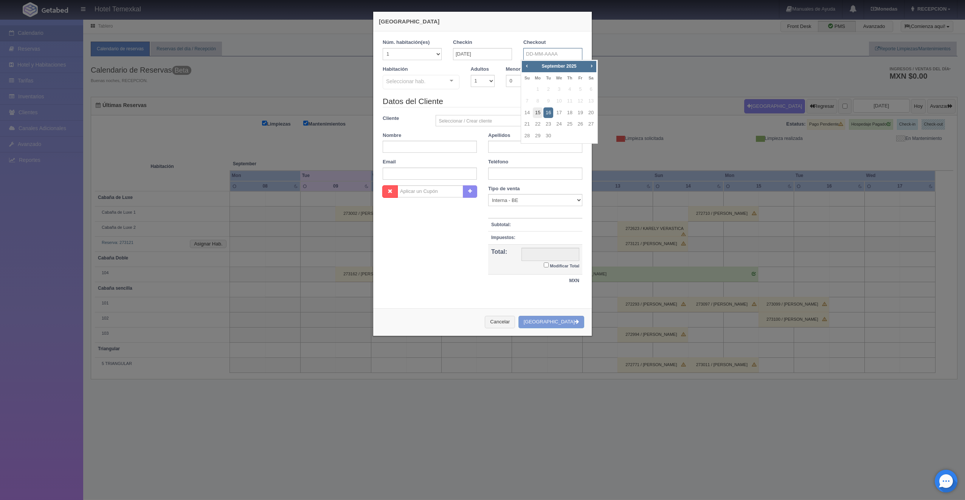 This screenshot has width=965, height=500. Describe the element at coordinates (483, 101) in the screenshot. I see `legend: Datos del Cliente` at that location.